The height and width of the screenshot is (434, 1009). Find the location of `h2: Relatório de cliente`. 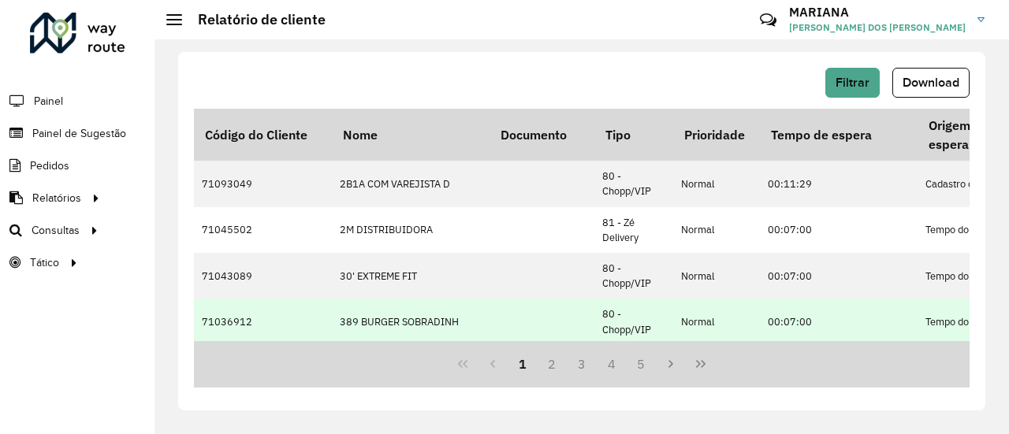

h2: Relatório de cliente is located at coordinates (254, 20).